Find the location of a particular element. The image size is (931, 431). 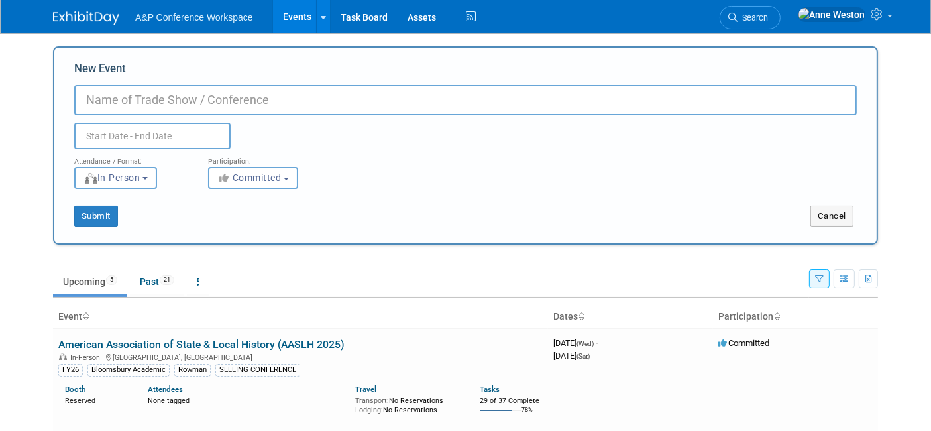

a: Tasks is located at coordinates (490, 389).